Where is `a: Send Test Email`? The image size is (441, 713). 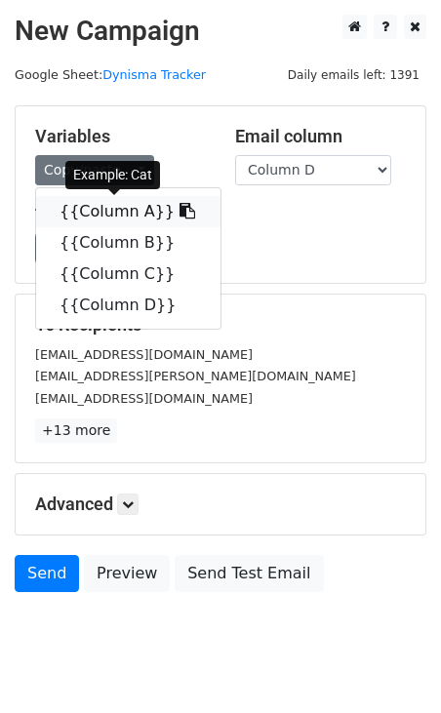
a: Send Test Email is located at coordinates (249, 573).